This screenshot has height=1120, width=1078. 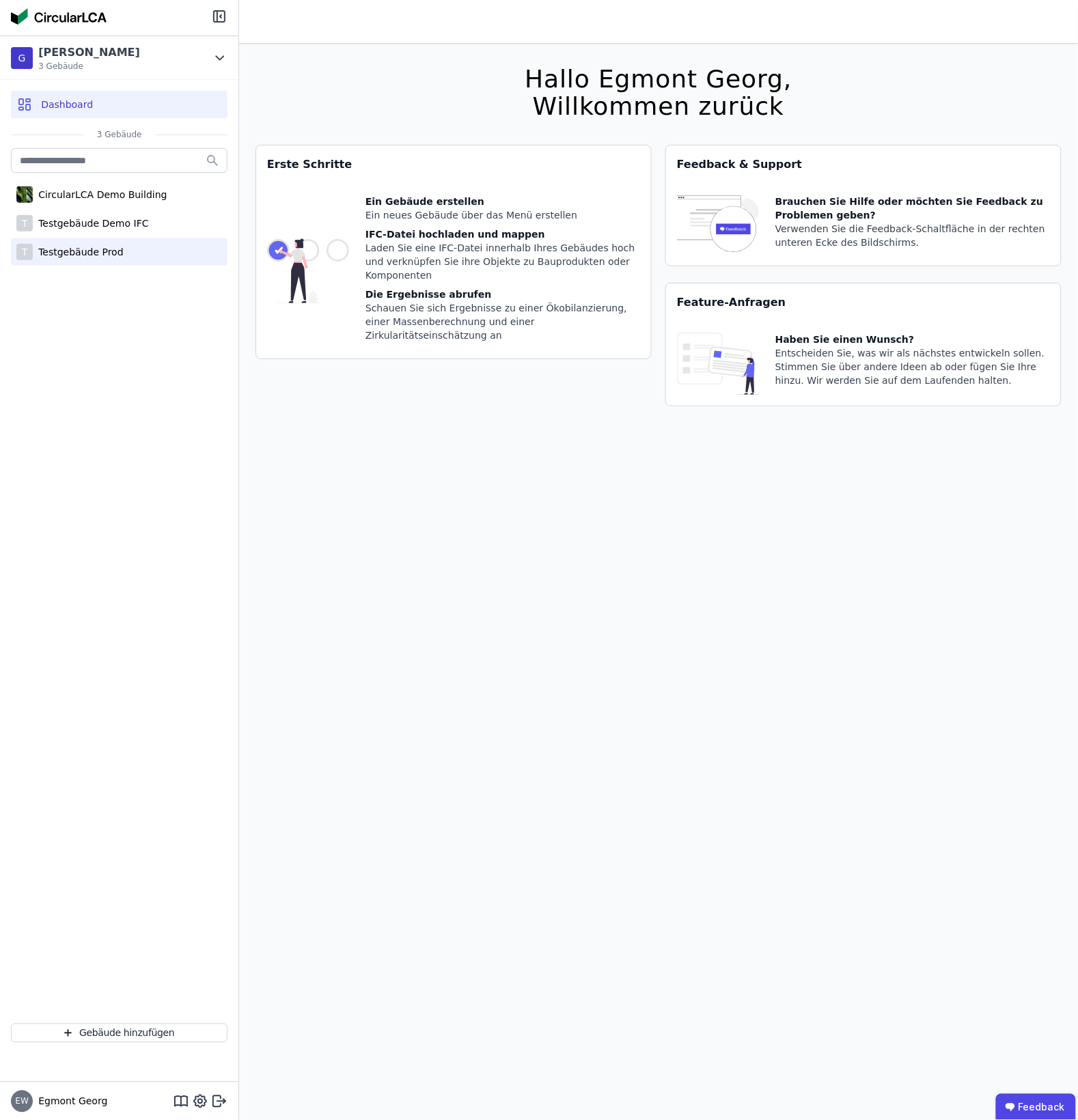 What do you see at coordinates (718, 224) in the screenshot?
I see `img: feedback-icon-HCTs5lye.svg` at bounding box center [718, 224].